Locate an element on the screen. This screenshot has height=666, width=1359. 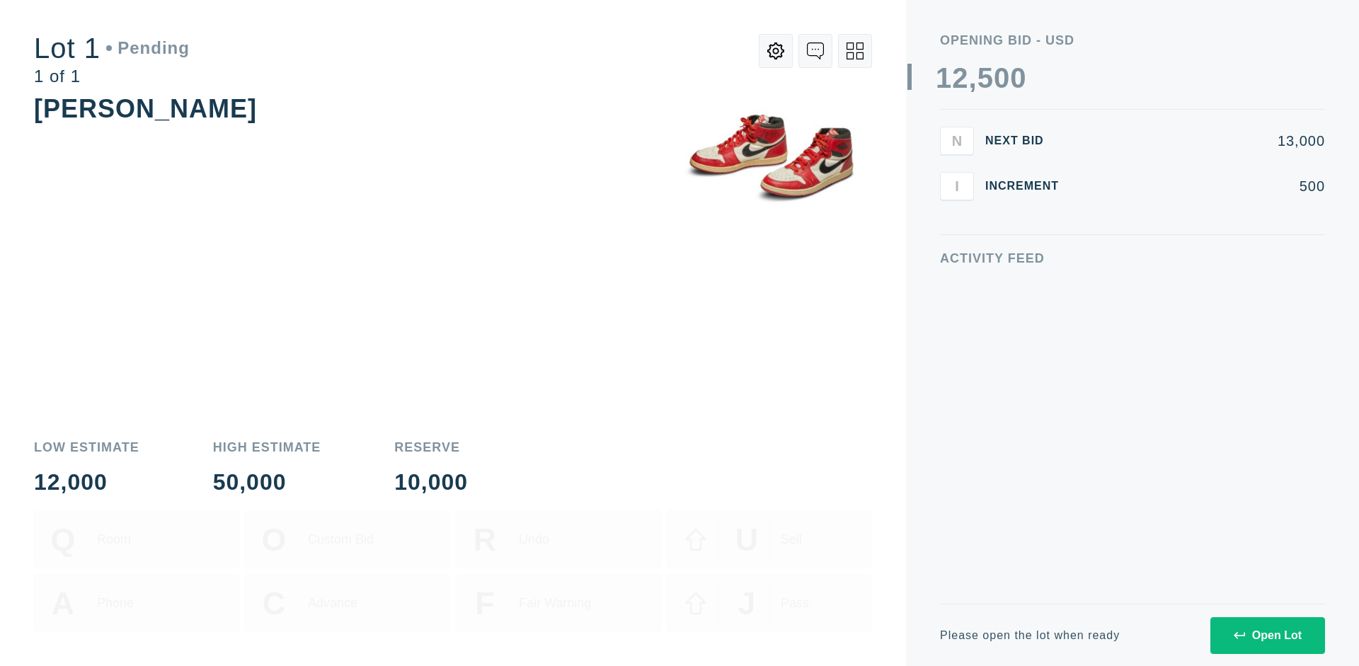
div: Increment is located at coordinates (1027, 186).